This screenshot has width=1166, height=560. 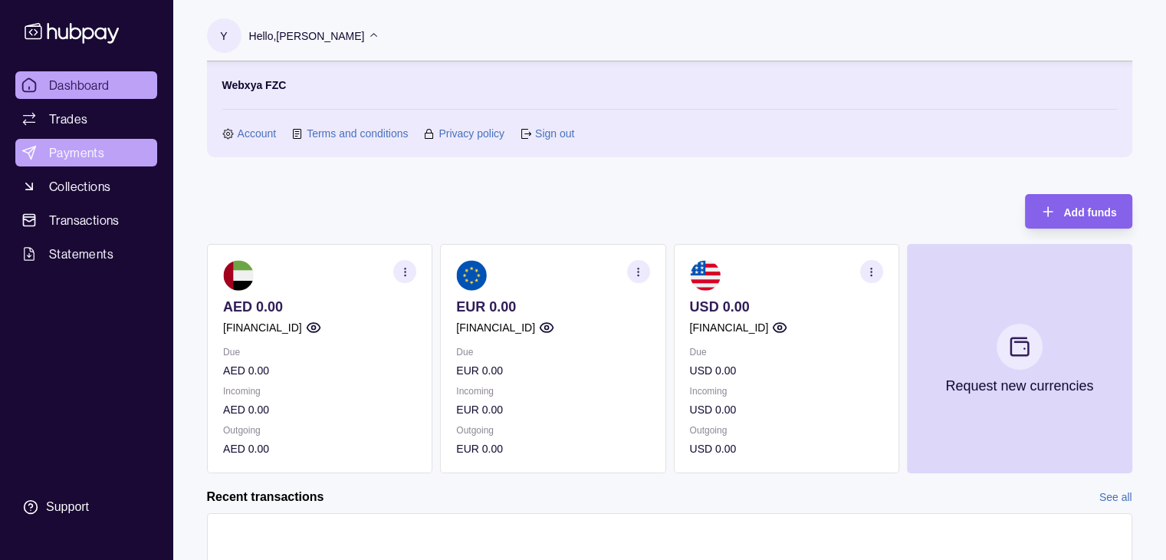 What do you see at coordinates (472, 275) in the screenshot?
I see `img: eu` at bounding box center [472, 275].